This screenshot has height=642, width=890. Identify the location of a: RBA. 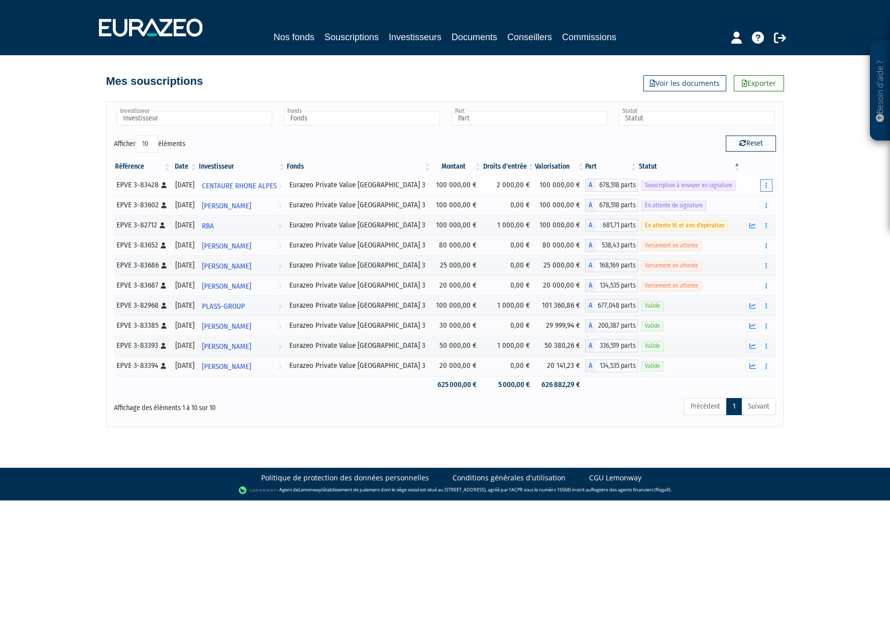
(242, 226).